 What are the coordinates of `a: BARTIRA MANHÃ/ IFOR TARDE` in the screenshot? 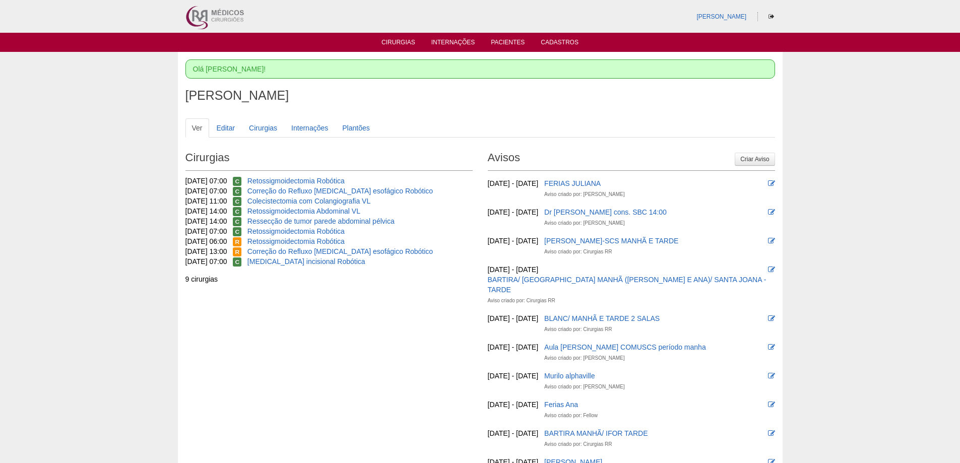 It's located at (596, 434).